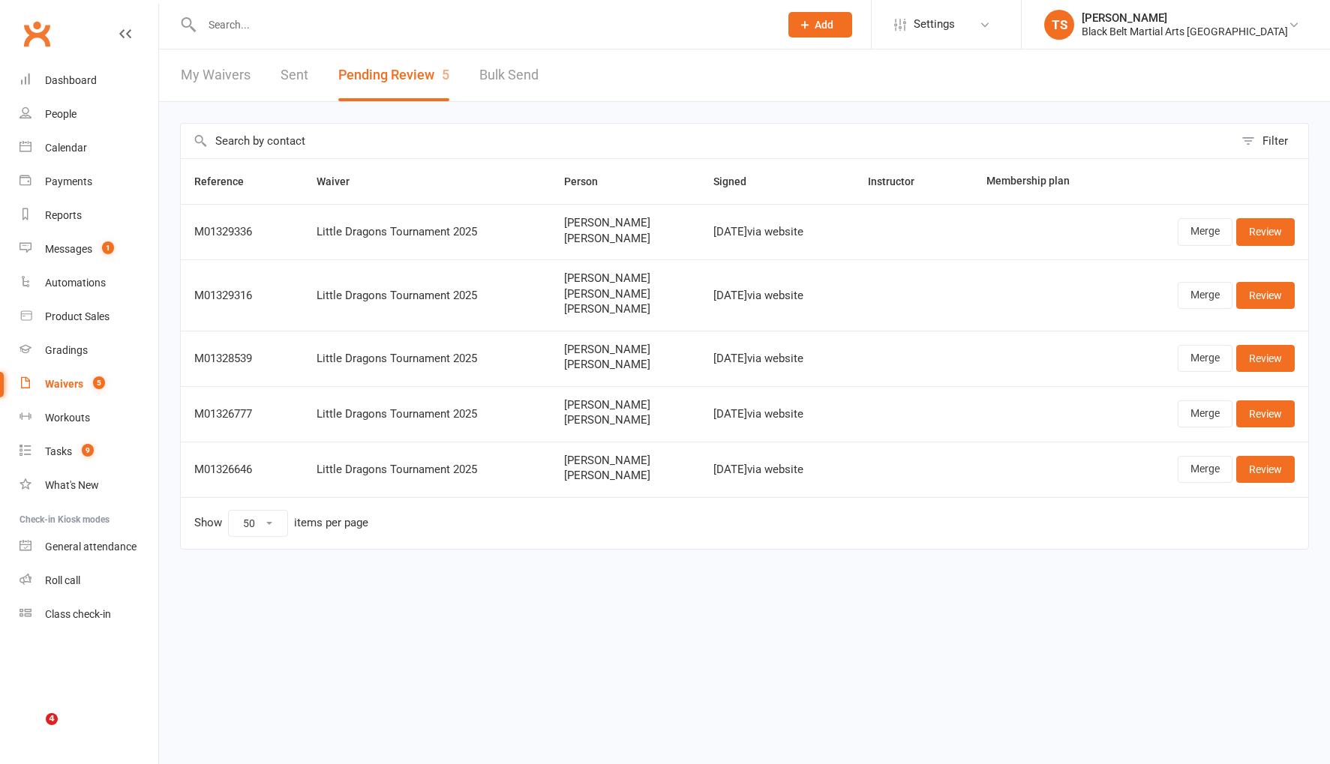 The height and width of the screenshot is (764, 1330). I want to click on div: Tasks, so click(59, 452).